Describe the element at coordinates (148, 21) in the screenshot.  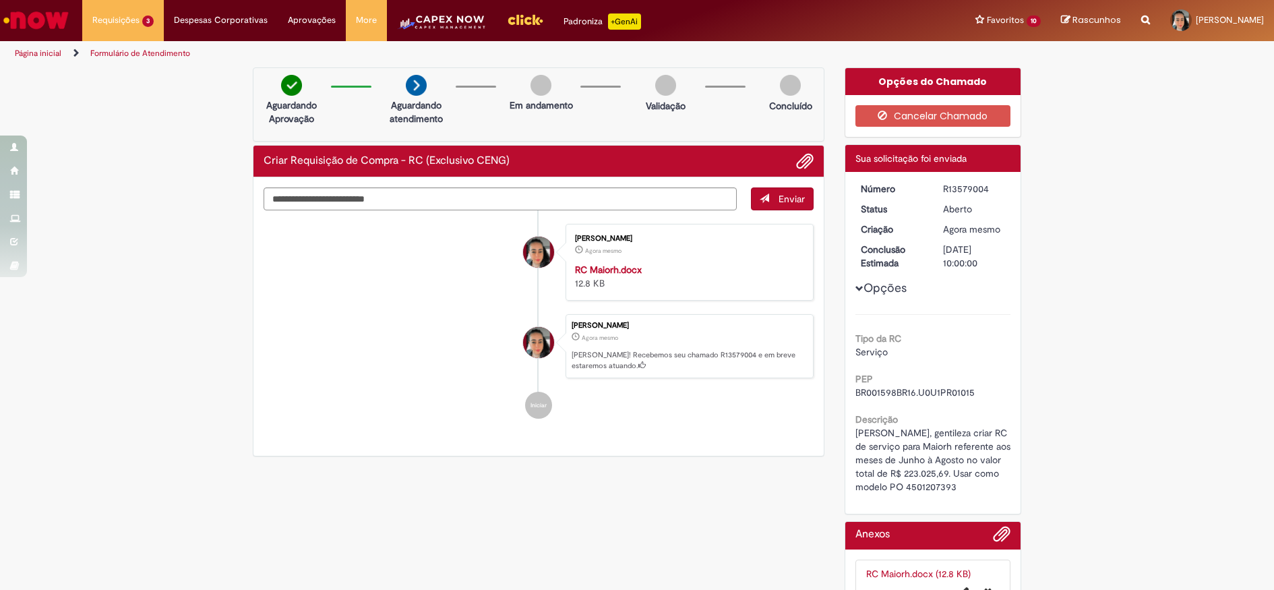
I see `span: 3` at that location.